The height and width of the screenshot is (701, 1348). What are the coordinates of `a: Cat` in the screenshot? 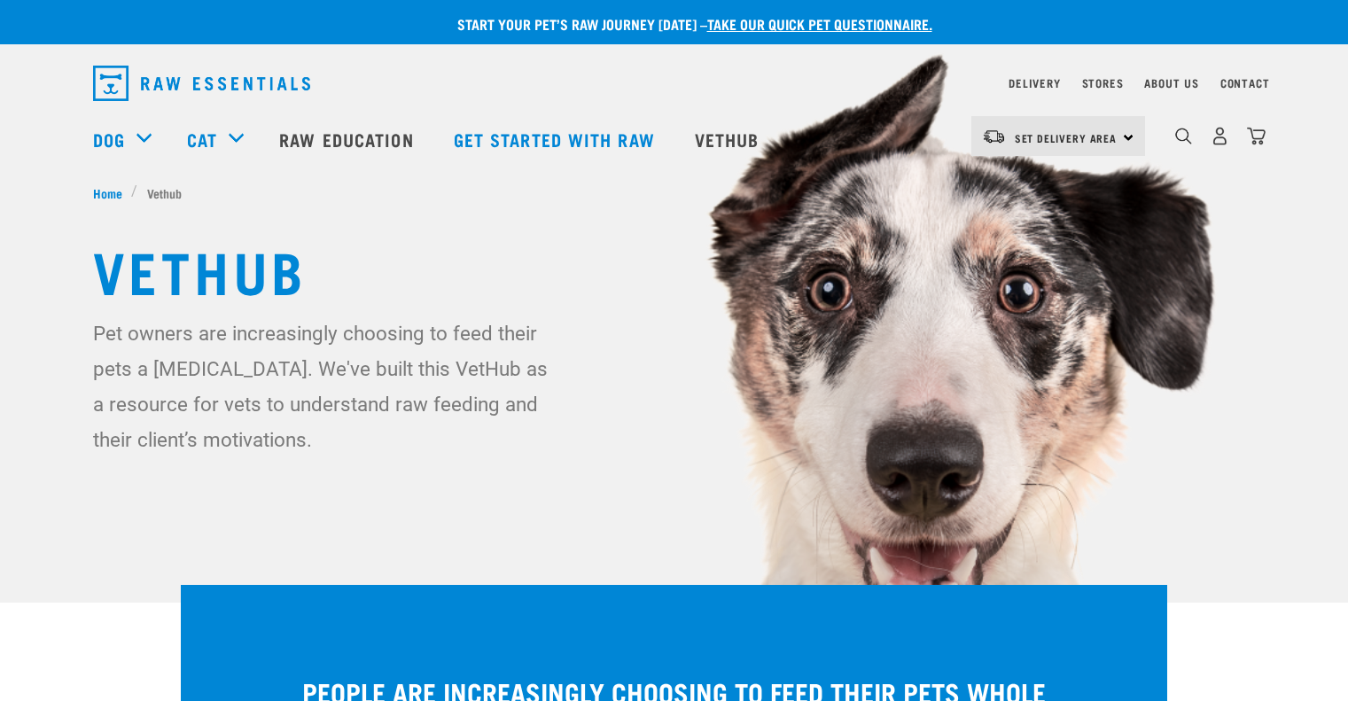 It's located at (202, 139).